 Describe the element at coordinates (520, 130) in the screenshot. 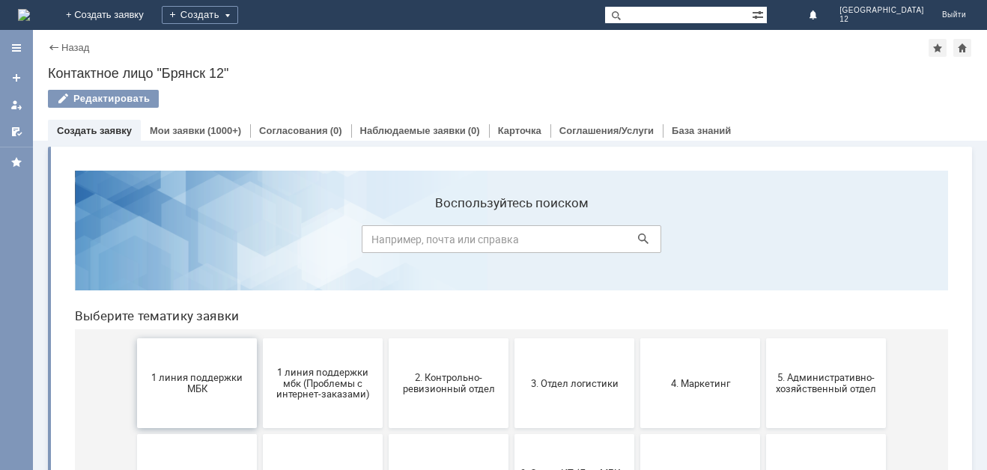

I see `a: Карточка` at that location.